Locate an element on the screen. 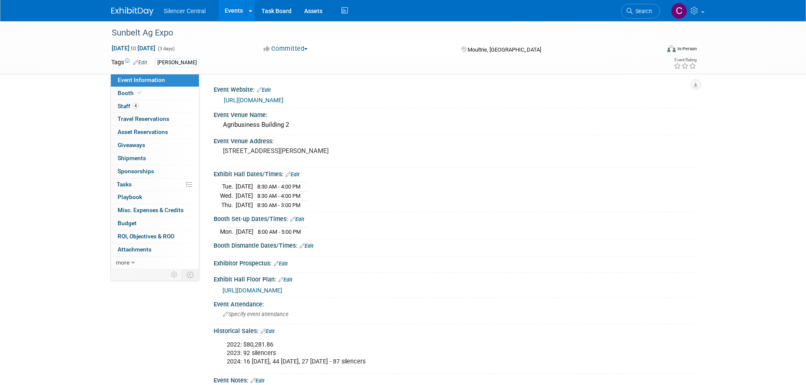  a: Budget is located at coordinates (155, 224).